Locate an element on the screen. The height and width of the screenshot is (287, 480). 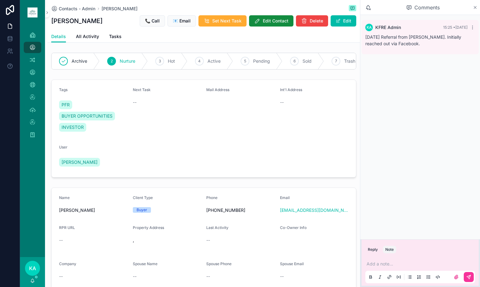
span: PFR is located at coordinates (66, 105).